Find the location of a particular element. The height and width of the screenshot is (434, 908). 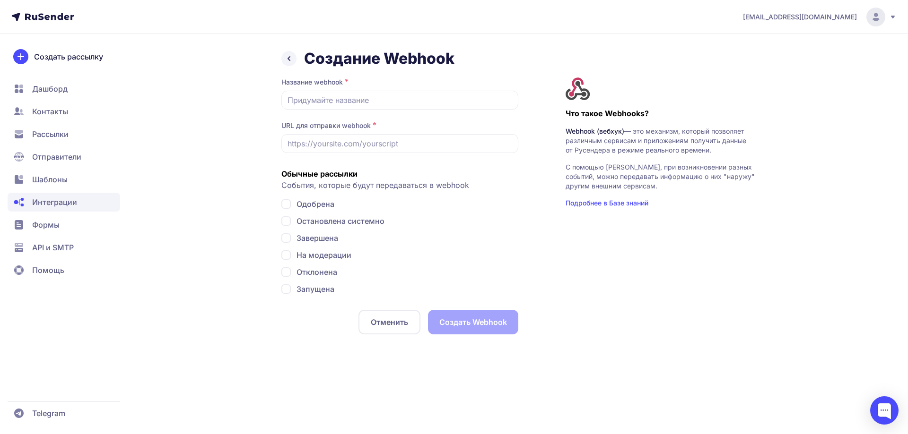

span: Одобрена is located at coordinates (315, 204).